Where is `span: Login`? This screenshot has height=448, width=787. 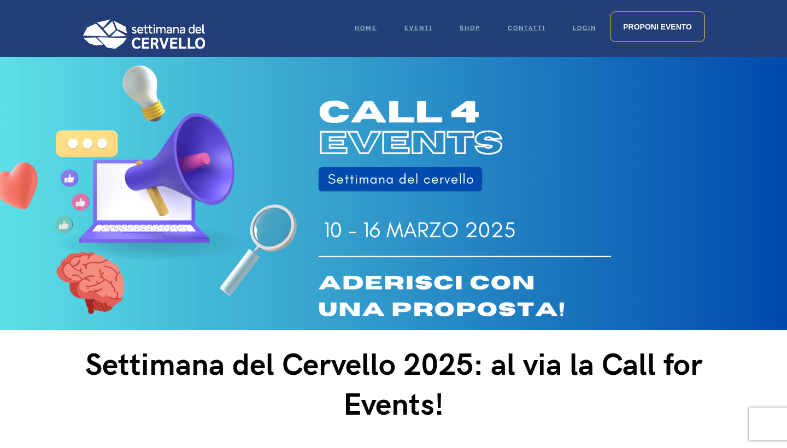
span: Login is located at coordinates (584, 28).